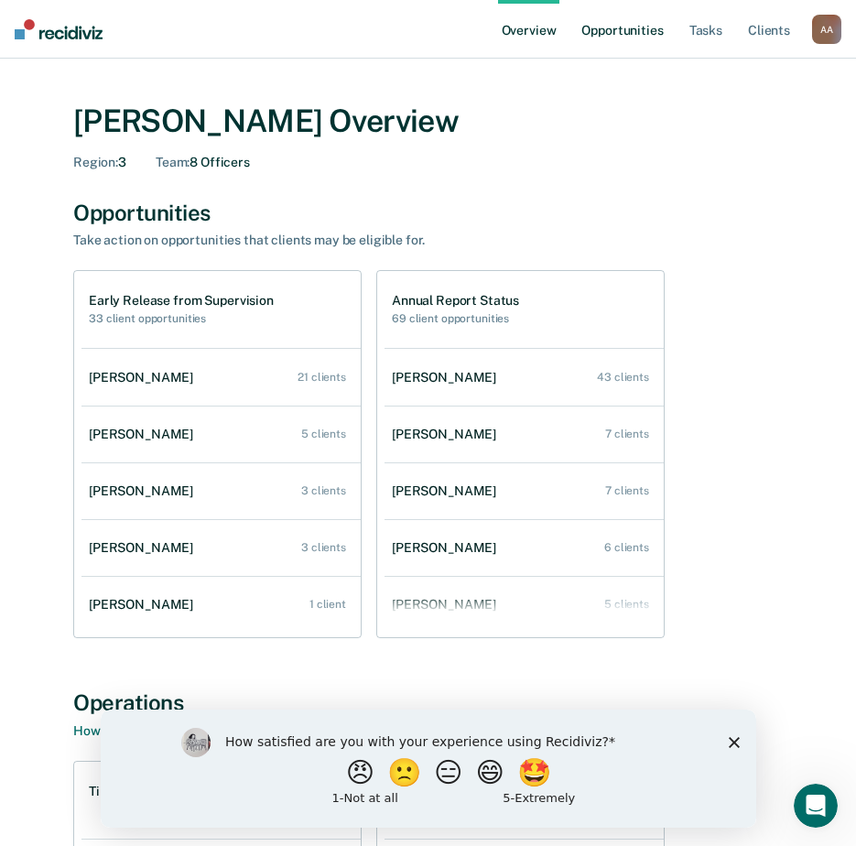  Describe the element at coordinates (328, 604) in the screenshot. I see `div: 1 client` at that location.